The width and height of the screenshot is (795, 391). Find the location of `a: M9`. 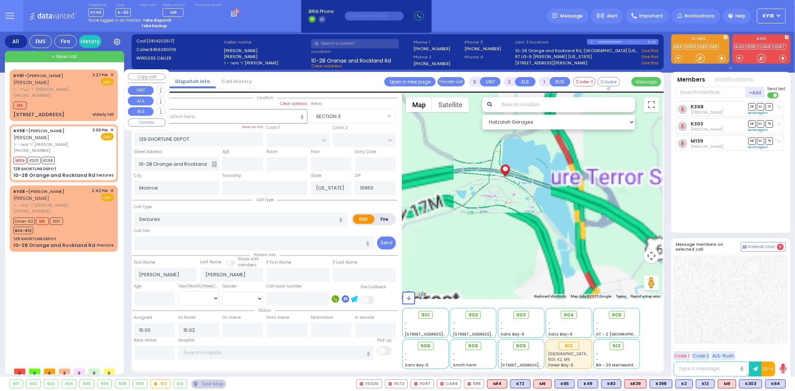

a: M9 is located at coordinates (714, 47).